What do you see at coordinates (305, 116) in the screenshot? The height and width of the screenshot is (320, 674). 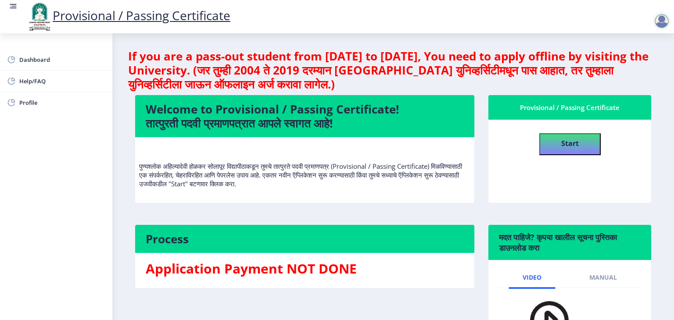 I see `h4: Welcome to Provisional / Passing Certificate! तात्पुरती पदवी प्रमाणपत्रात आपले स्वागत आहे!` at bounding box center [305, 116].